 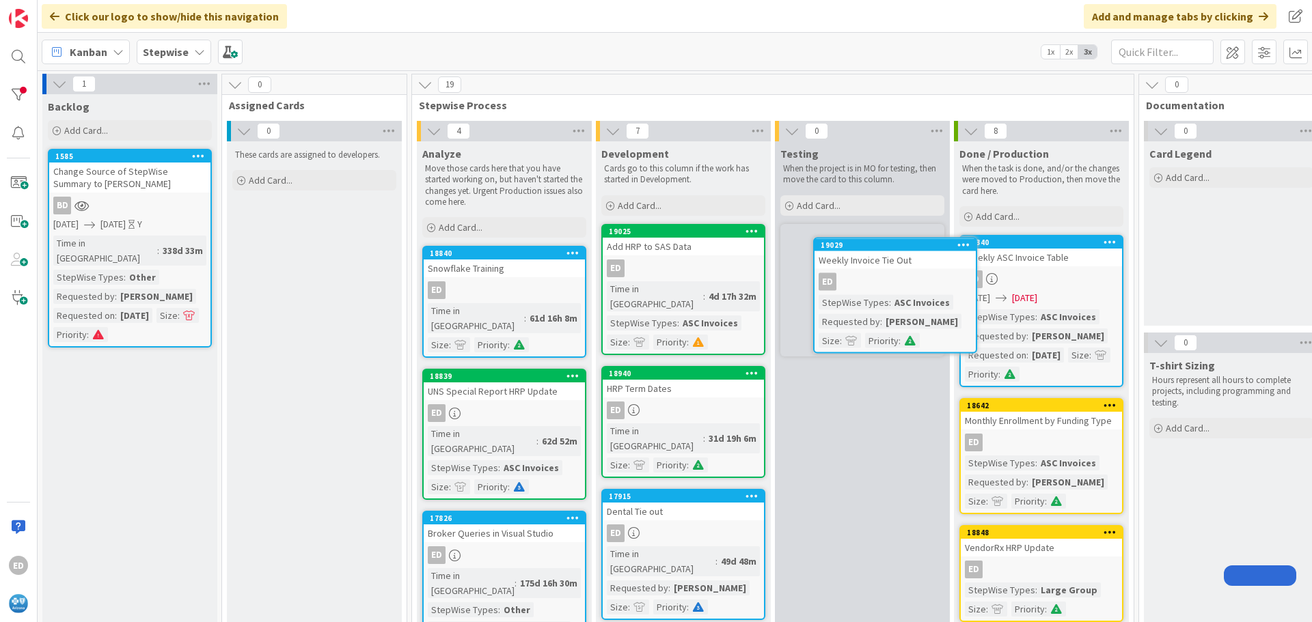 What do you see at coordinates (1044, 243) in the screenshot?
I see `div: 18340` at bounding box center [1044, 243].